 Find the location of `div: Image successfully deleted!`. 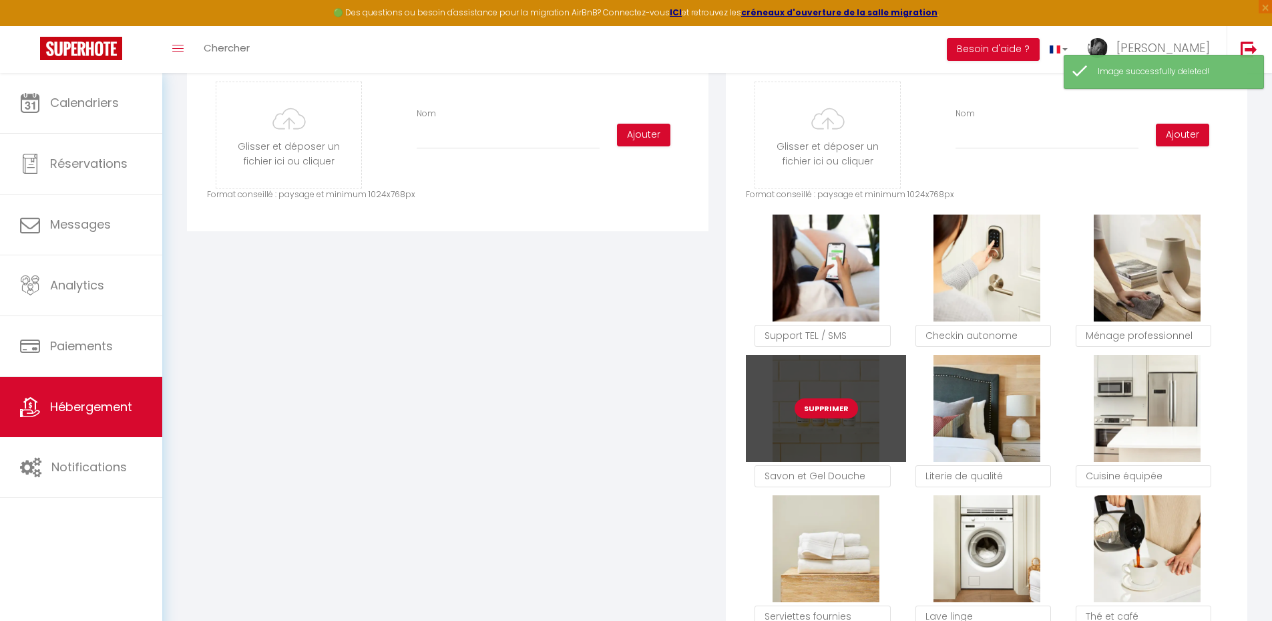

div: Image successfully deleted! is located at coordinates (1174, 71).